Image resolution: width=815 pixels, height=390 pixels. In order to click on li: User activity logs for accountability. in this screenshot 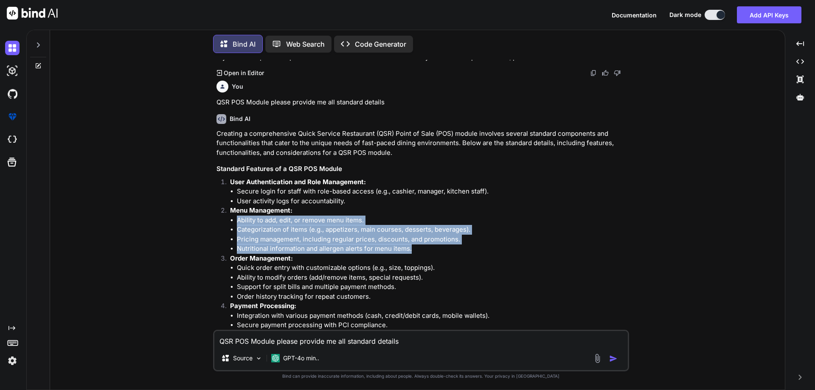, I will do `click(432, 201)`.